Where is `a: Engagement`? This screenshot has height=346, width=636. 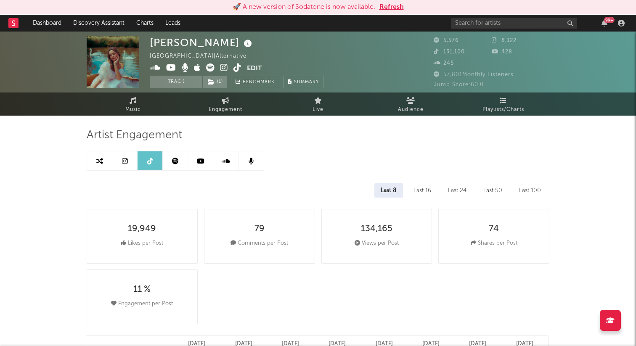
a: Engagement is located at coordinates (225, 104).